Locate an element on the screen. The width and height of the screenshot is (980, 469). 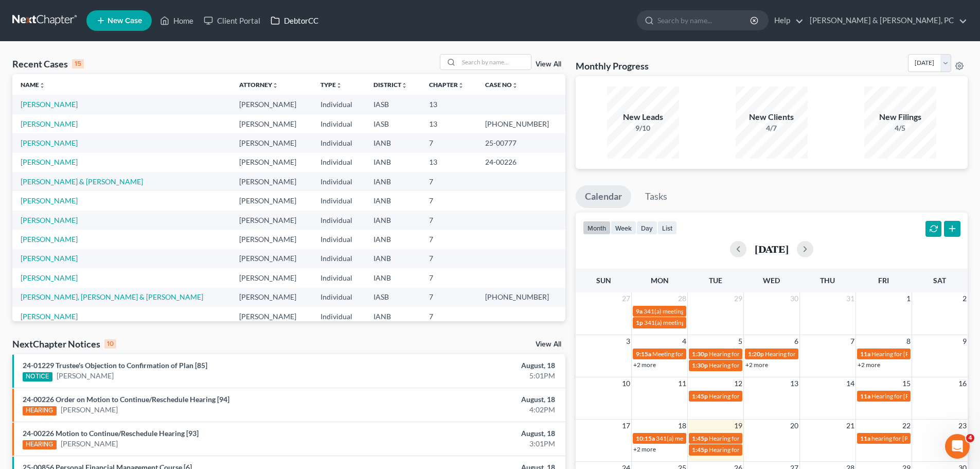
a: Nameunfold_more is located at coordinates (33, 84).